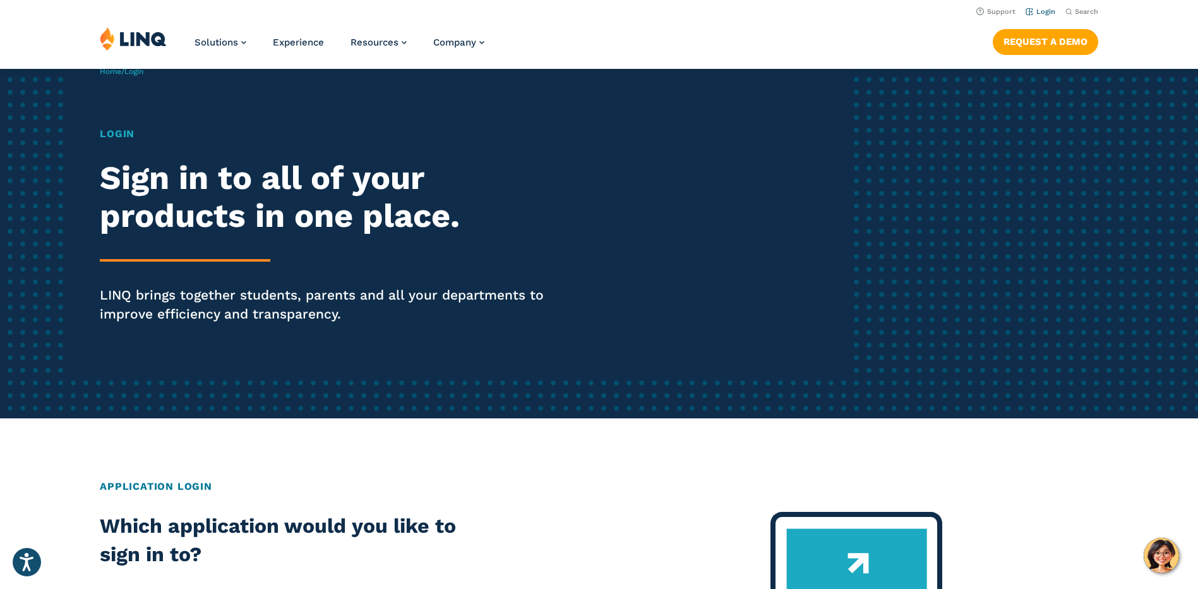  What do you see at coordinates (330, 304) in the screenshot?
I see `p: LINQ brings together students, parents and all your departments to improve efficiency and transpa...` at bounding box center [330, 304].